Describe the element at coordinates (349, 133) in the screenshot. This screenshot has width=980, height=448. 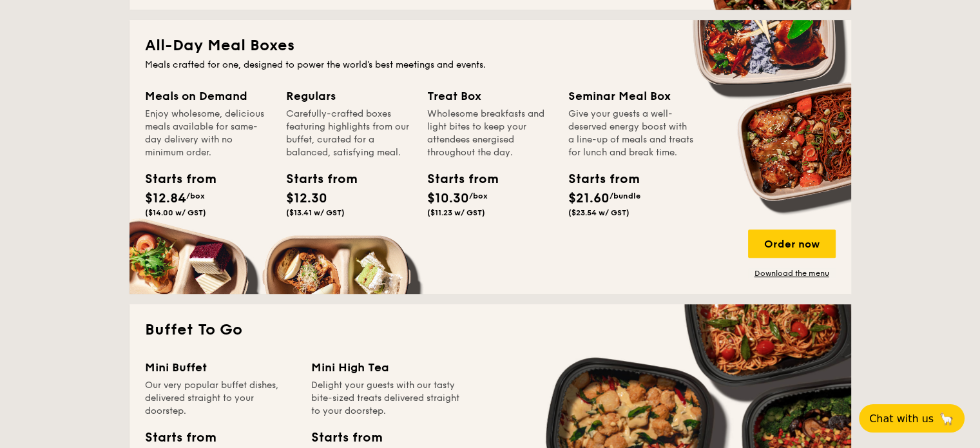
I see `div: Carefully-crafted boxes featuring highlights from our buffet, curated for a balanced, satisfying ...` at that location.